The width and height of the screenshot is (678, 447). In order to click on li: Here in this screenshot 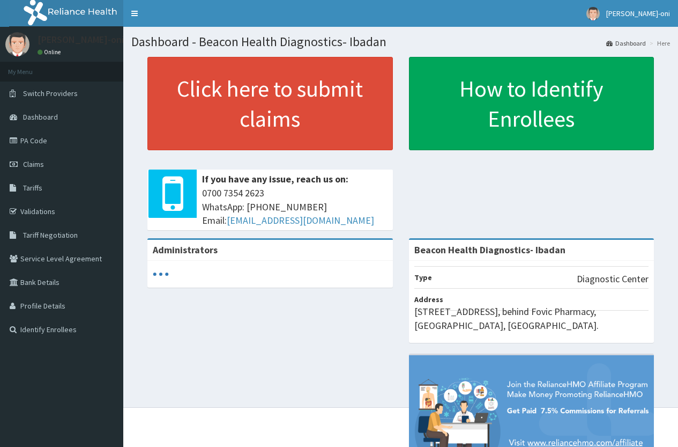, I will do `click(658, 43)`.